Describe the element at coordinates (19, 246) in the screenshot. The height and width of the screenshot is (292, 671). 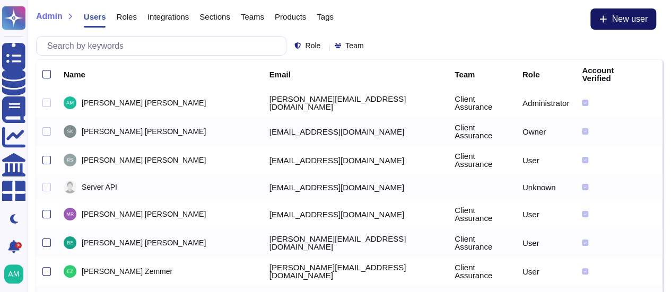
I see `div: 9+` at that location.